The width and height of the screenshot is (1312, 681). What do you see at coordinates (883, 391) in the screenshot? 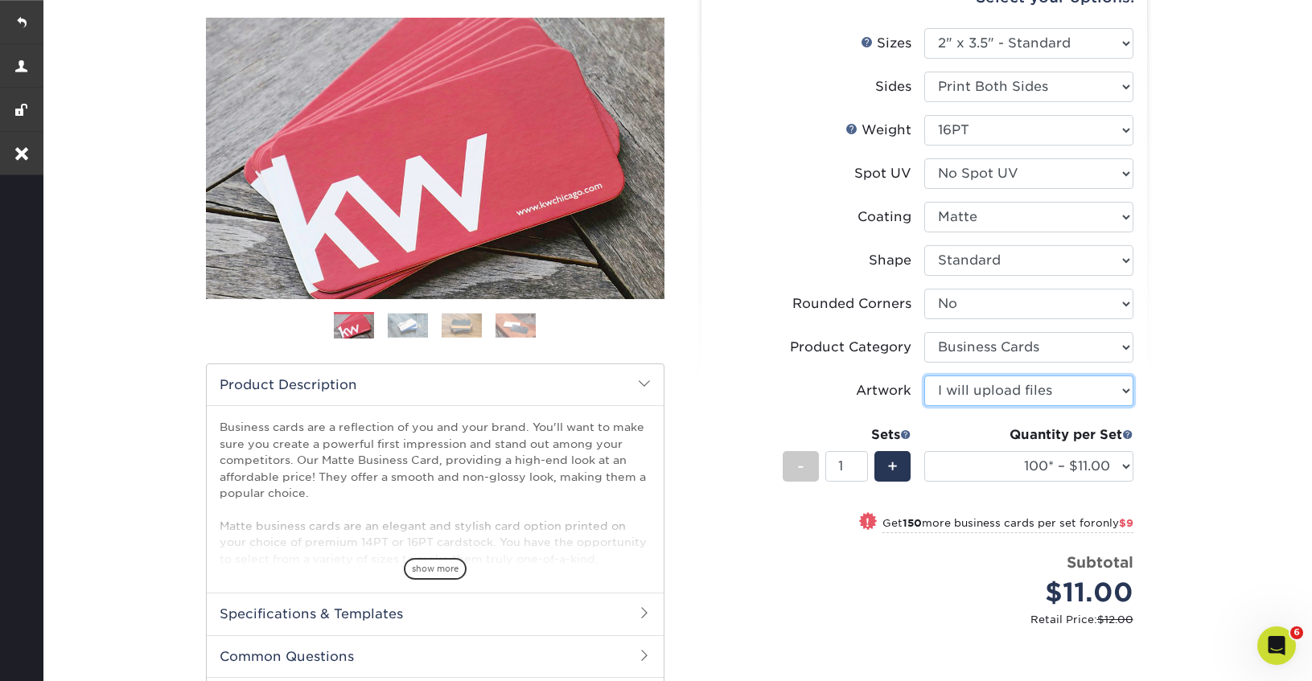
I see `div: Artwork` at bounding box center [883, 391].